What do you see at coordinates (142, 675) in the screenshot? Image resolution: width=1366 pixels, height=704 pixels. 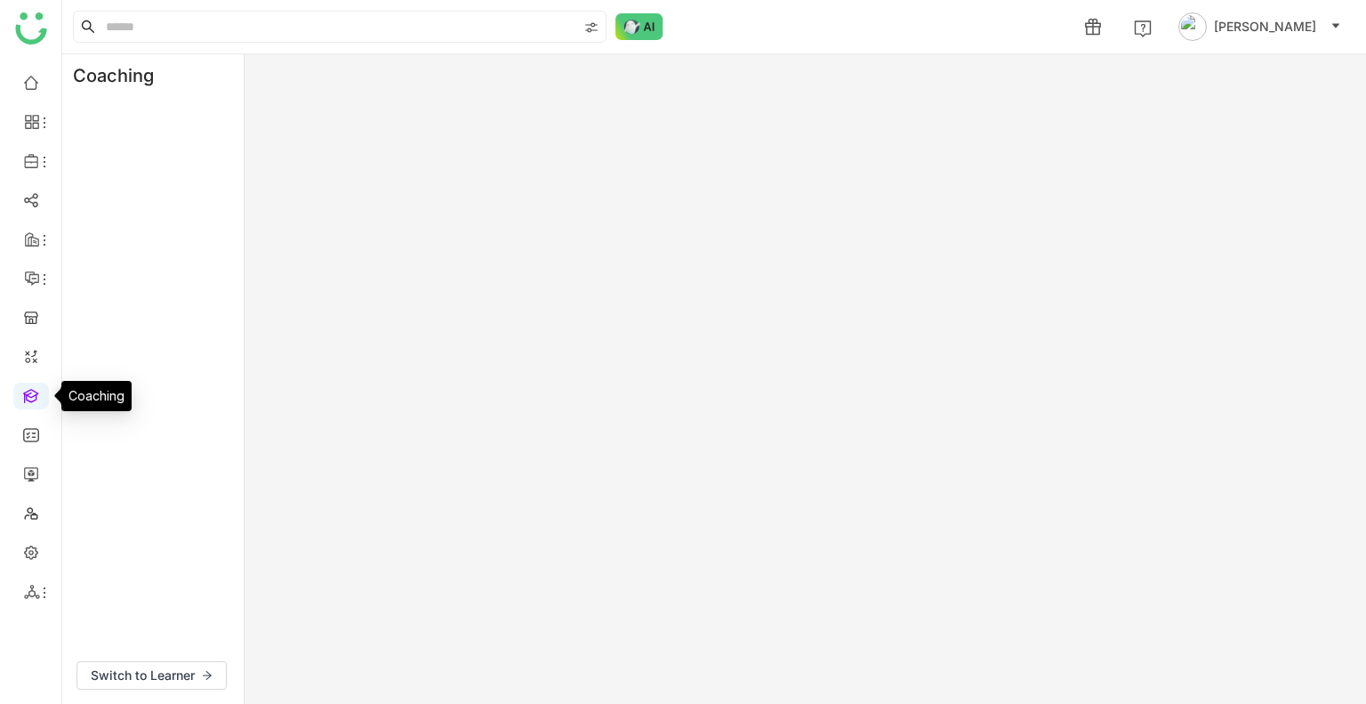 I see `span: Switch to Learner` at bounding box center [142, 675].